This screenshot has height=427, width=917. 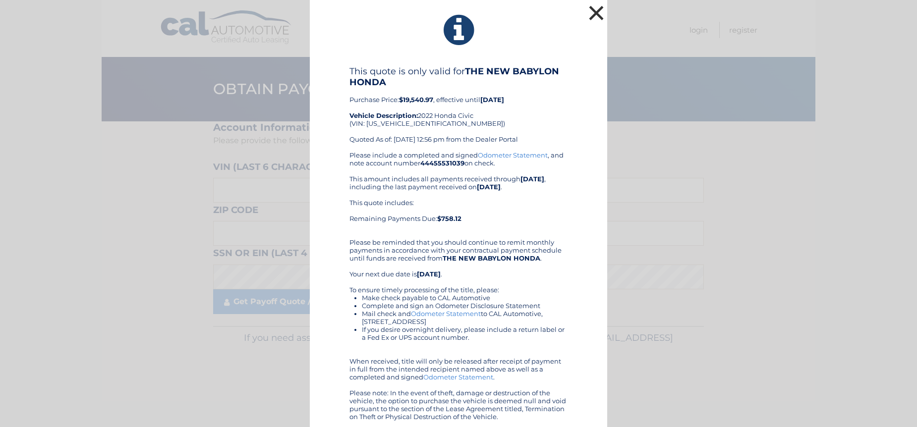 What do you see at coordinates (459, 215) in the screenshot?
I see `div: This quote includes: Remaining Payments Due:` at bounding box center [459, 215].